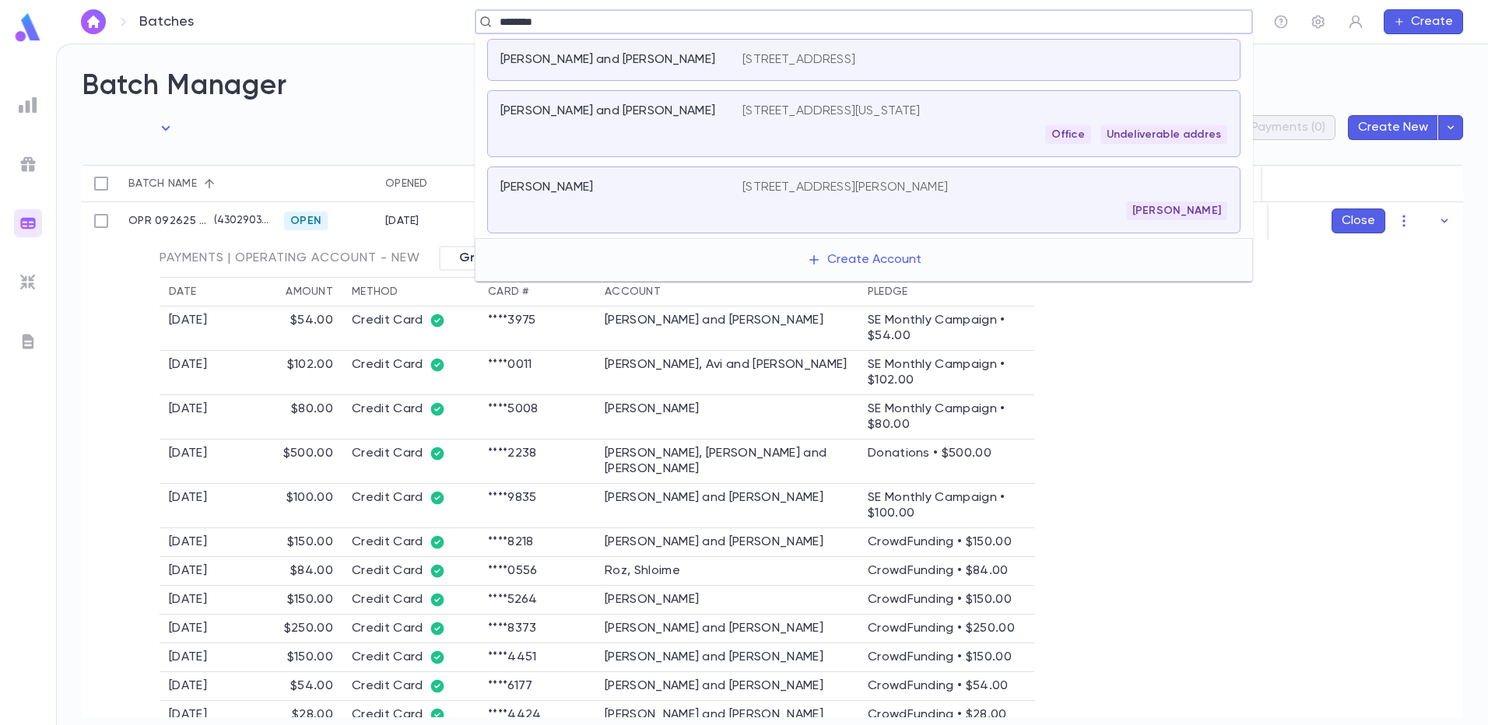 The image size is (1488, 725). Describe the element at coordinates (28, 223) in the screenshot. I see `img: batches_gradient.0a22e14384a92aa4cd678275c0c39cc4.svg` at that location.